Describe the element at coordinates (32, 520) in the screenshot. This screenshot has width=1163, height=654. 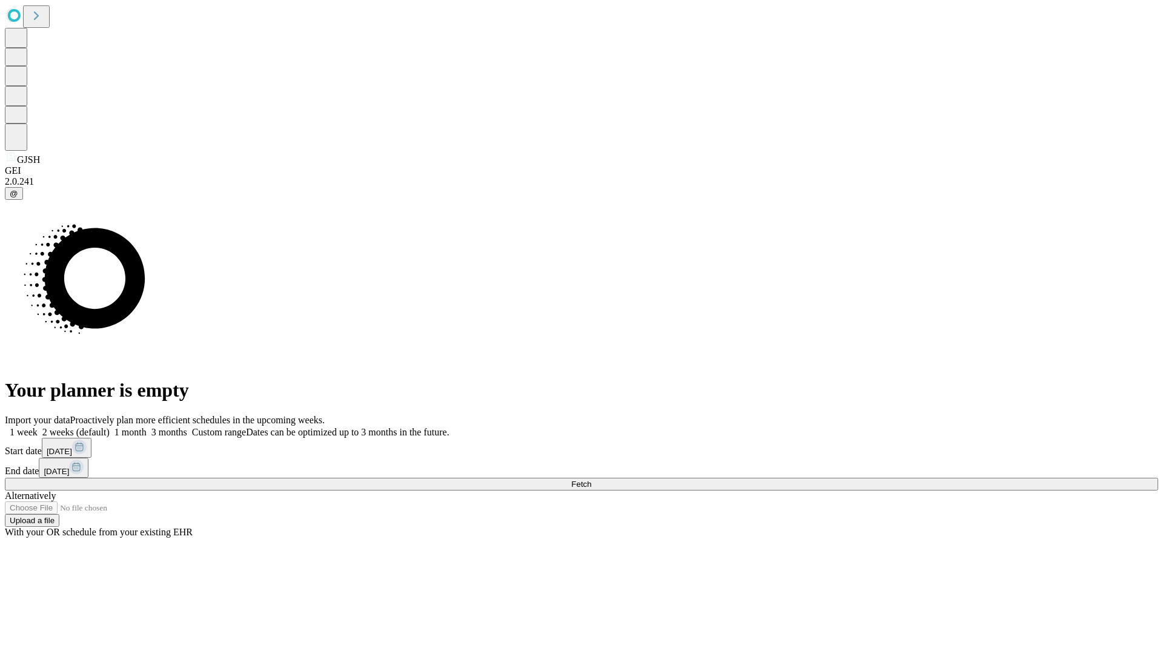
I see `button: Upload a file` at that location.